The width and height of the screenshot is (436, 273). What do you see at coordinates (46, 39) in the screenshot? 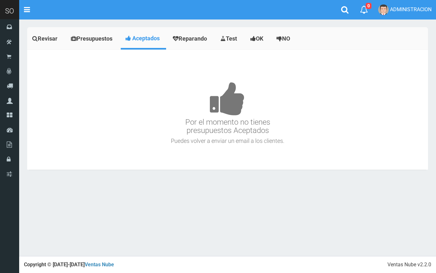
I see `a: Revisar` at bounding box center [46, 39].